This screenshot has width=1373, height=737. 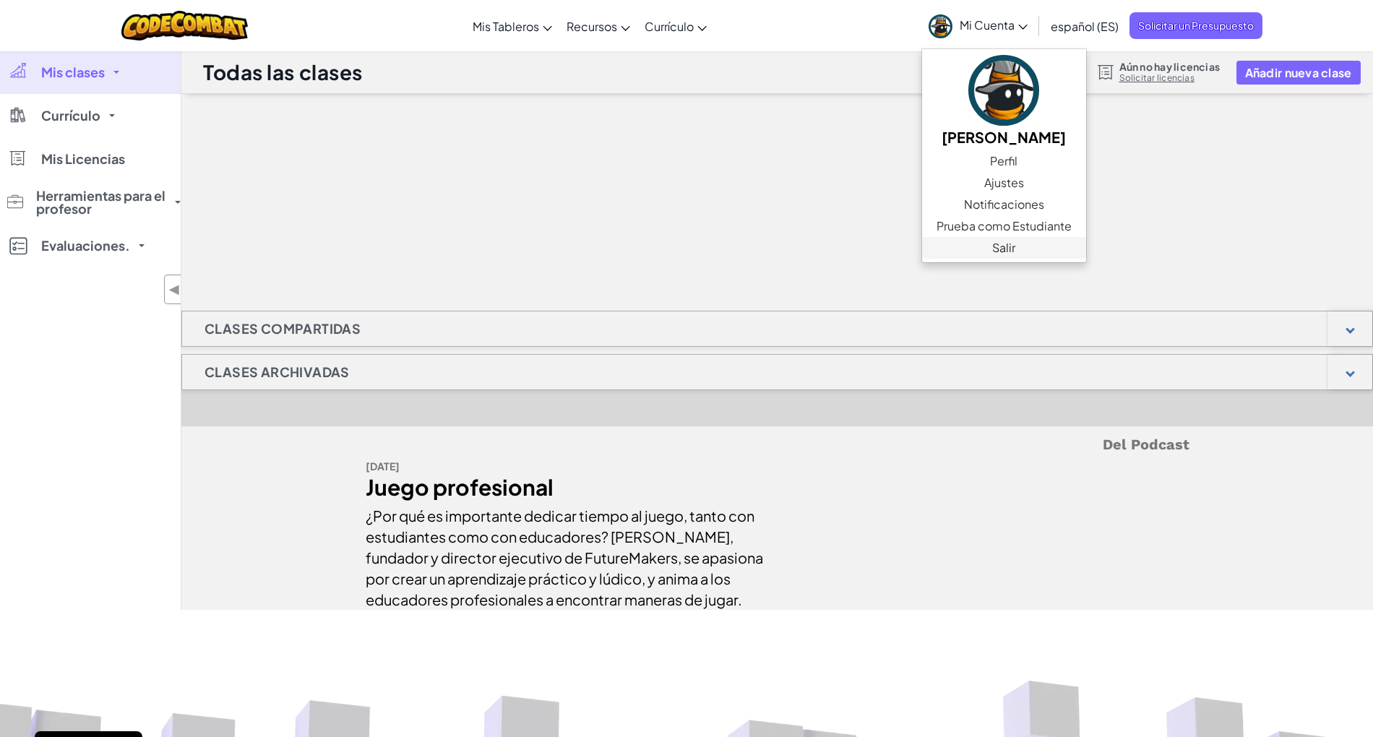 I want to click on font: Aún no hay licencias, so click(x=1170, y=66).